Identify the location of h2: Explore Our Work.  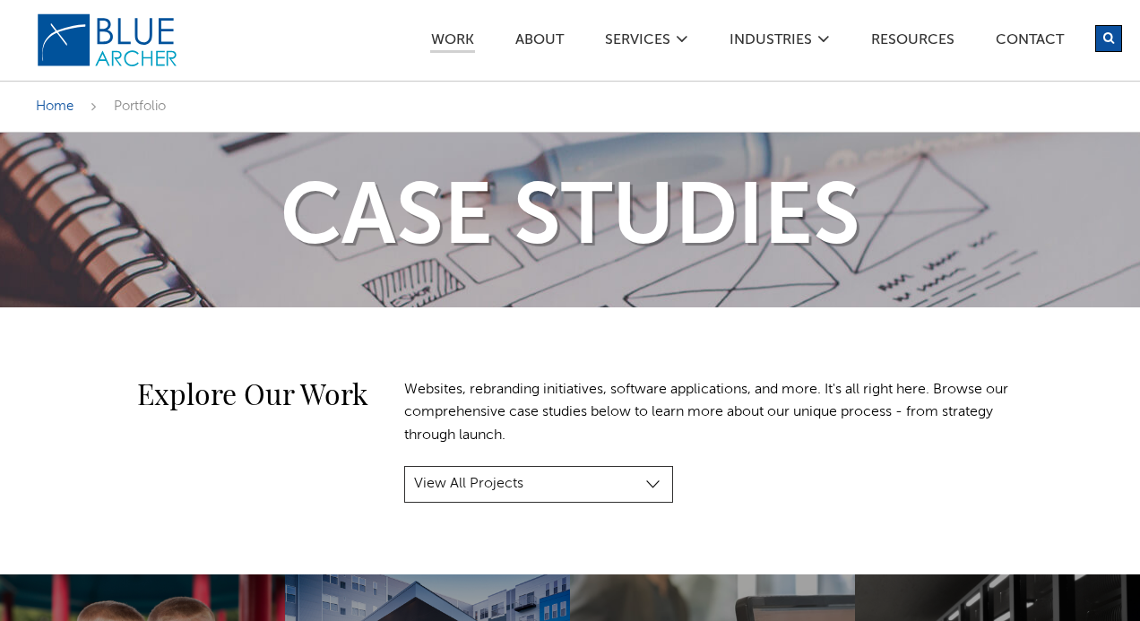
(202, 393).